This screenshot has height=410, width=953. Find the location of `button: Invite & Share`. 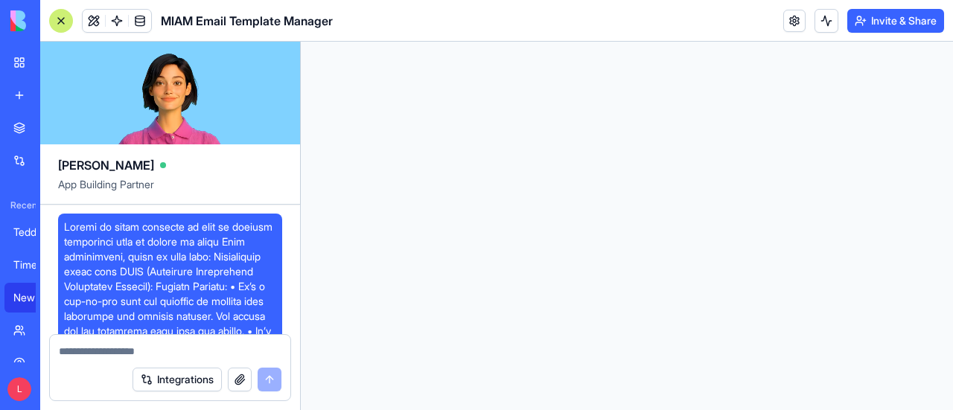

button: Invite & Share is located at coordinates (896, 21).